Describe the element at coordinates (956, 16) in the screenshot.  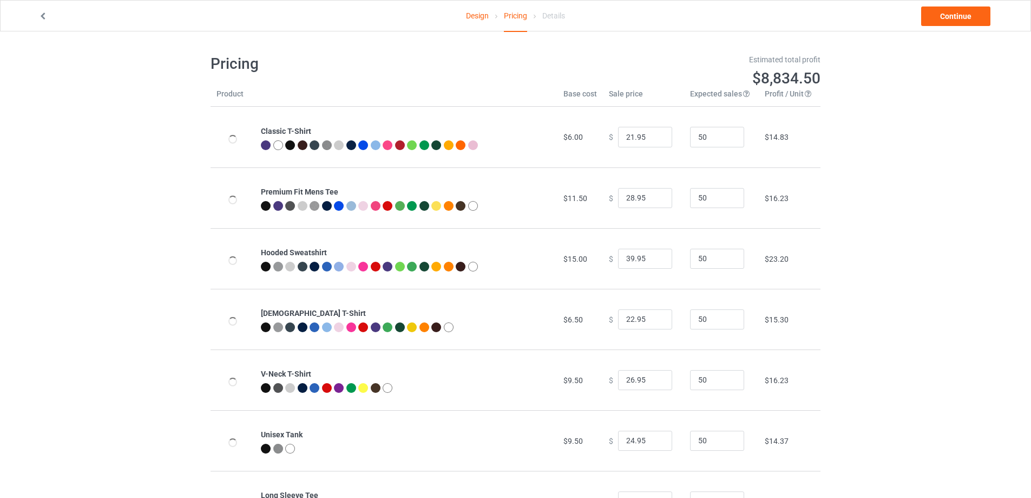
I see `a: Continue` at that location.